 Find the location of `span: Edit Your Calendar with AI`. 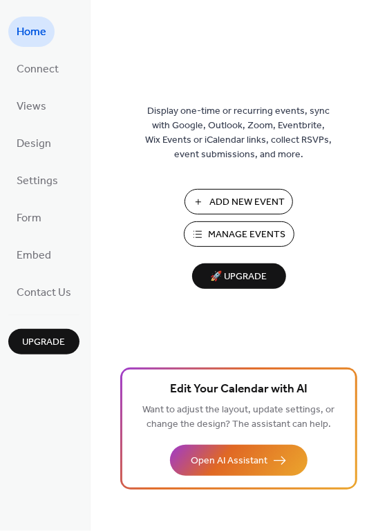

span: Edit Your Calendar with AI is located at coordinates (238, 391).